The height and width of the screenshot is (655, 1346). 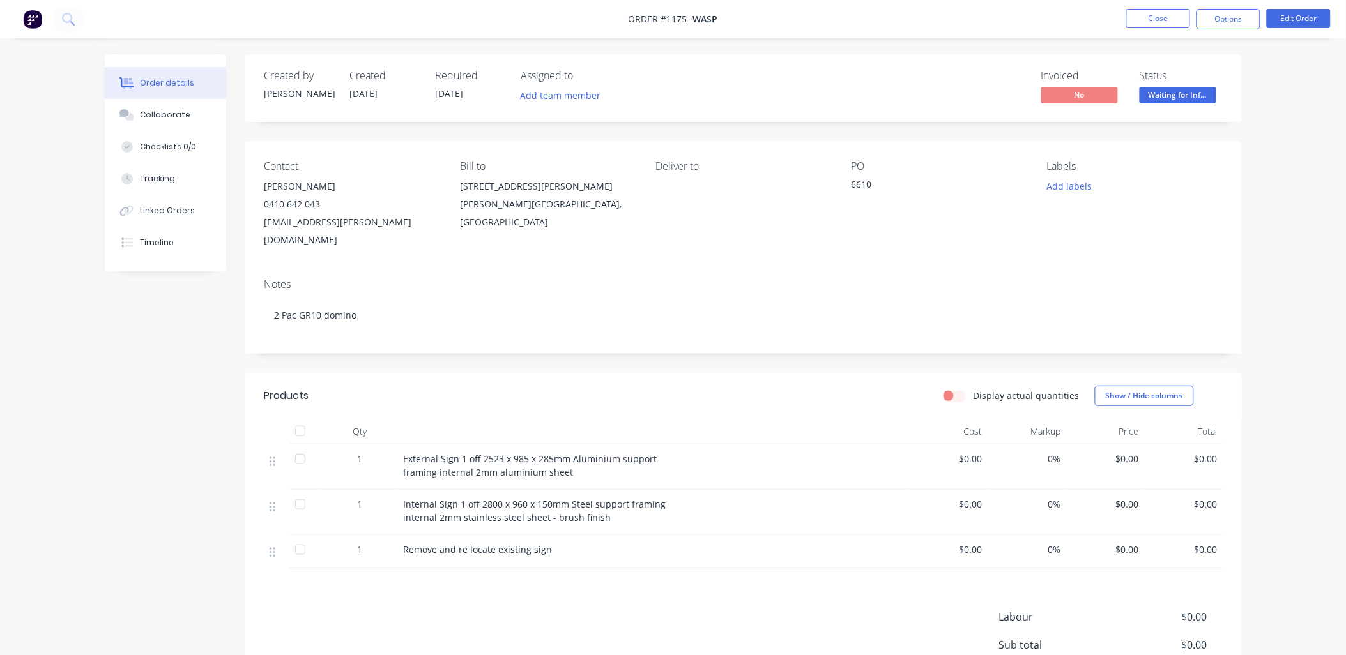 I want to click on span: Labour, so click(x=1056, y=617).